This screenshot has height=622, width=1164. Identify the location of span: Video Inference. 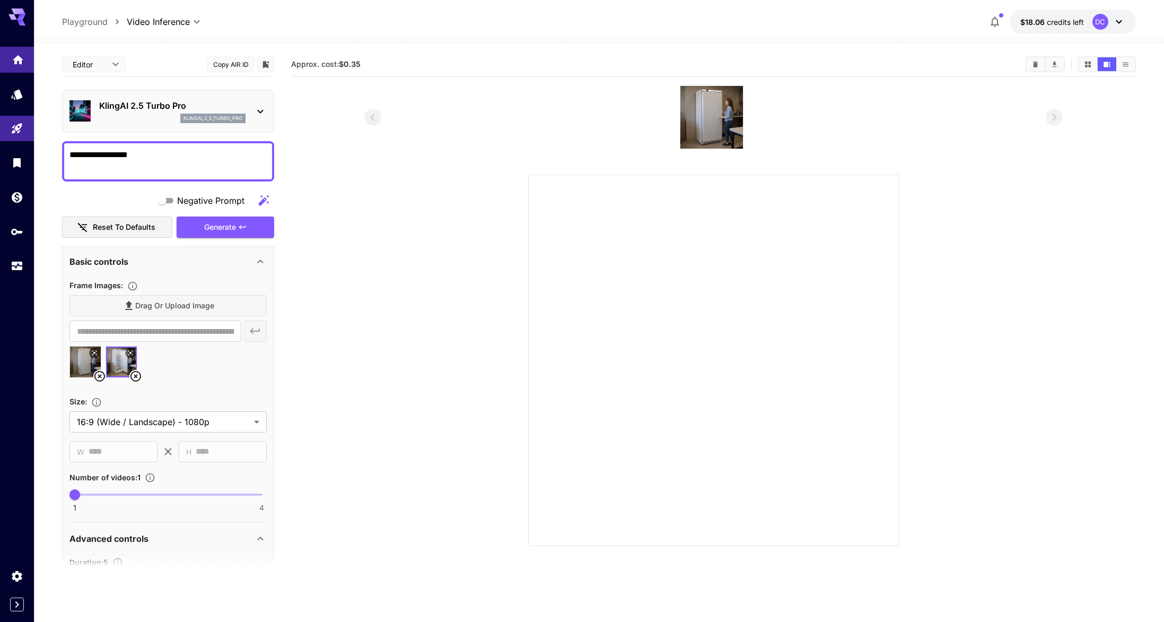
(158, 22).